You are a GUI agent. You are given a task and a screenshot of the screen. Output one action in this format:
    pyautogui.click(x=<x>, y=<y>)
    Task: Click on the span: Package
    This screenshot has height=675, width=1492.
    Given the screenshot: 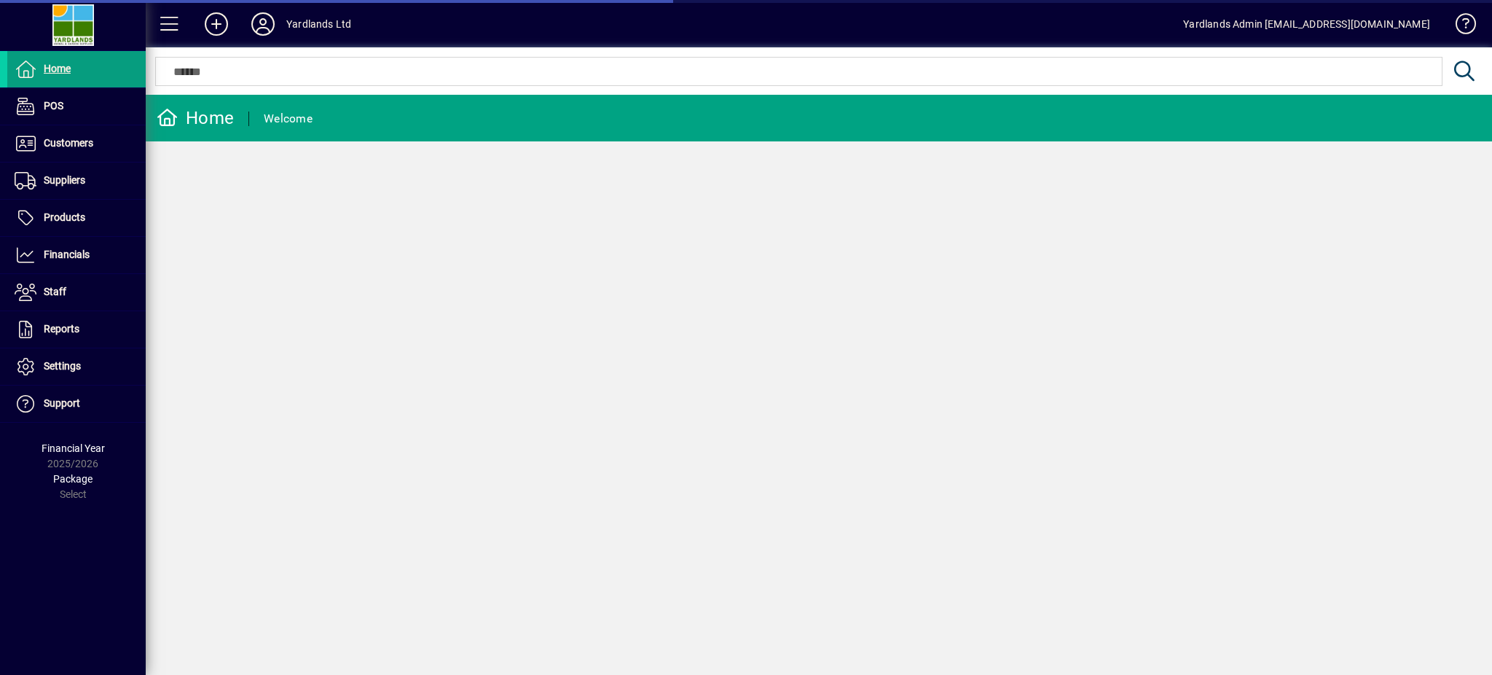 What is the action you would take?
    pyautogui.click(x=73, y=479)
    